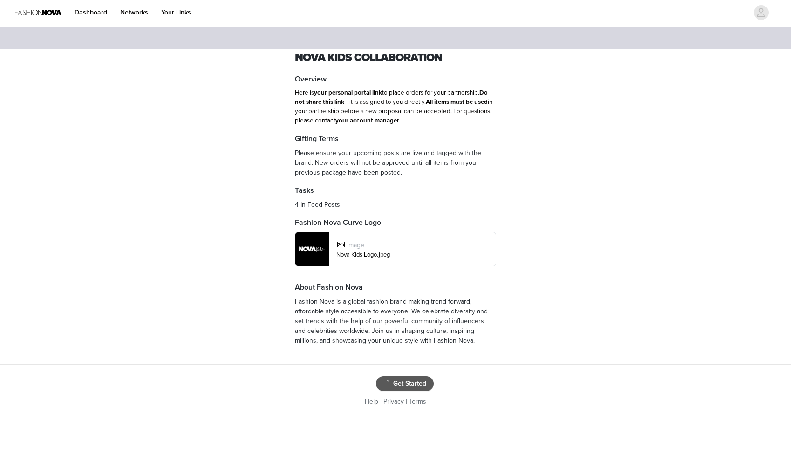  Describe the element at coordinates (394, 107) in the screenshot. I see `span: Here is to place orders for your partnership. —it is assigned to you directly. in your partnershi...` at that location.